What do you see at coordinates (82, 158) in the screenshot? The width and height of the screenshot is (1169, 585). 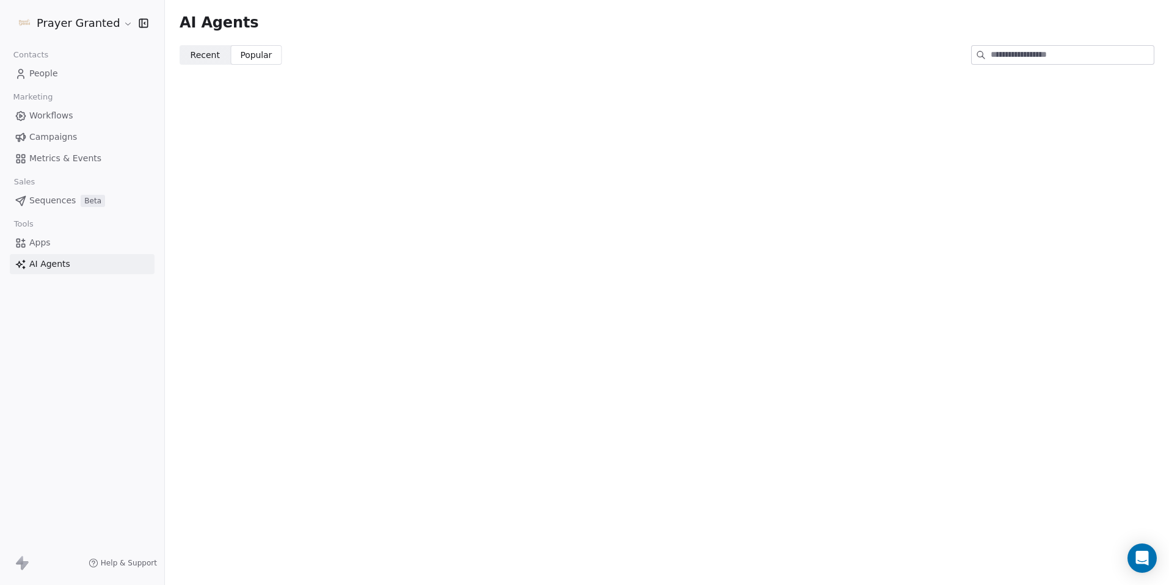 I see `a: Metrics & Events` at bounding box center [82, 158].